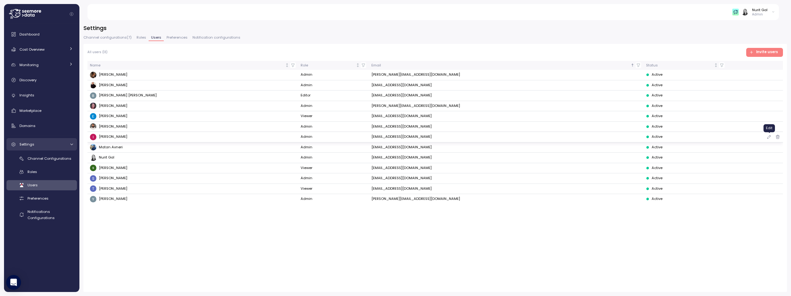  What do you see at coordinates (93, 168) in the screenshot?
I see `img: ACg8ocLpgFvdexRpa8OPrgtR9CWhnS5M-MRY5__G2ZsaRmAoIBFfQA=s96-c` at bounding box center [93, 168].